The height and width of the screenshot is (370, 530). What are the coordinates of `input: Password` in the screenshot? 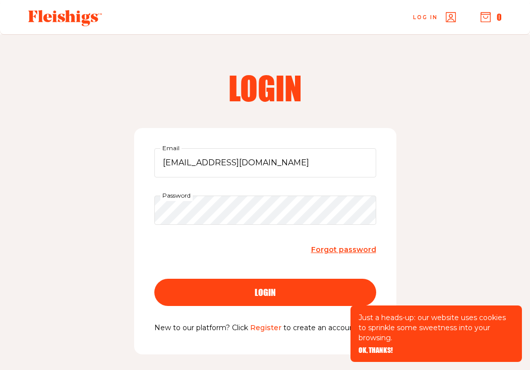 It's located at (265, 210).